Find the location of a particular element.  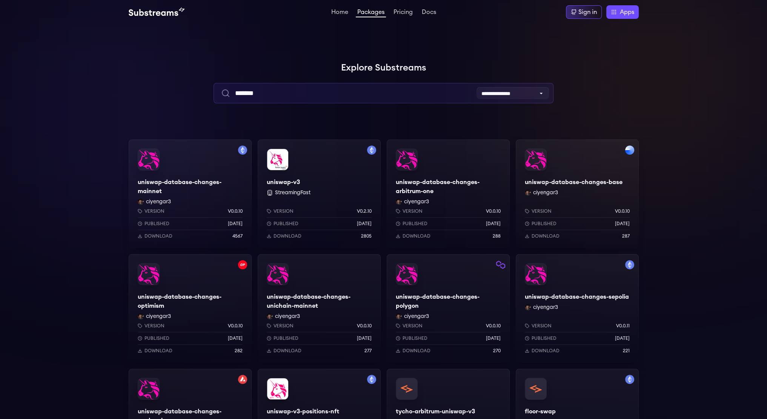

p: 4567 is located at coordinates (237, 236).